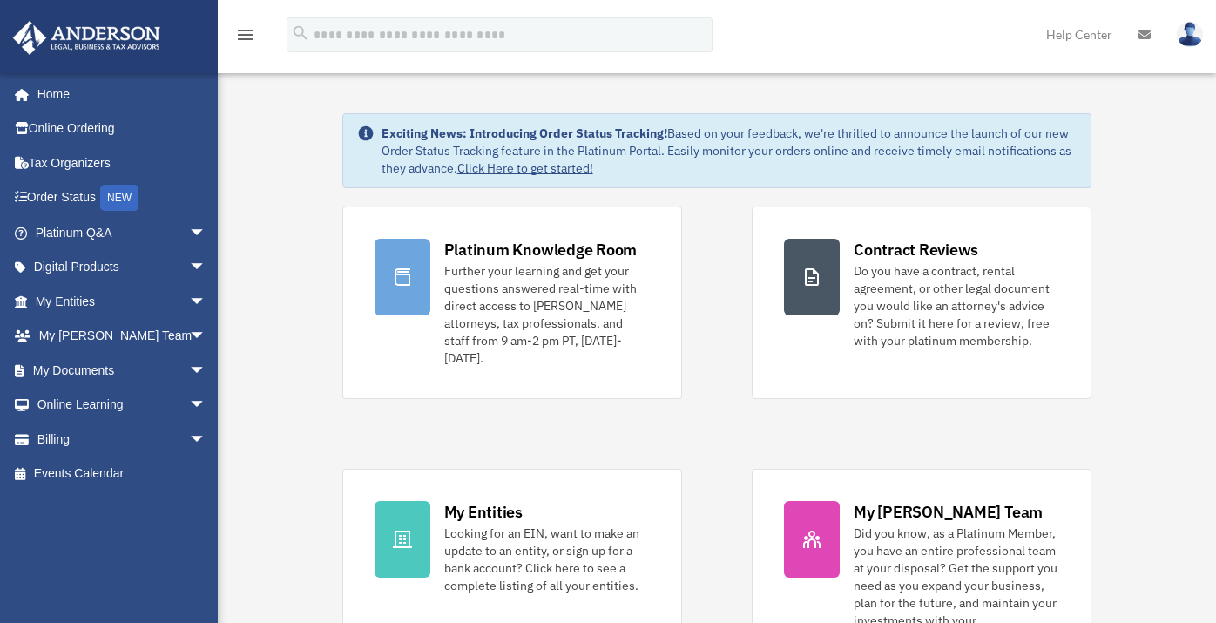 The image size is (1216, 623). Describe the element at coordinates (122, 129) in the screenshot. I see `a: Online Ordering` at that location.